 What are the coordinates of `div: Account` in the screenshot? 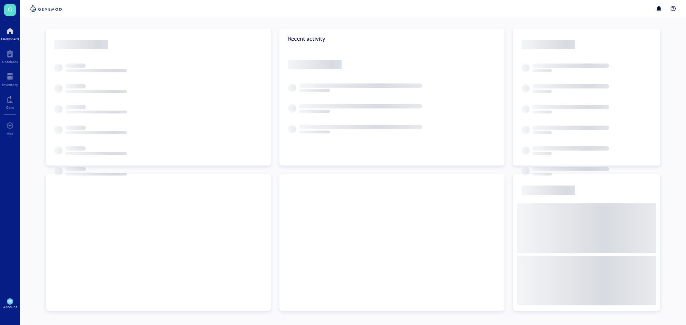 It's located at (10, 307).